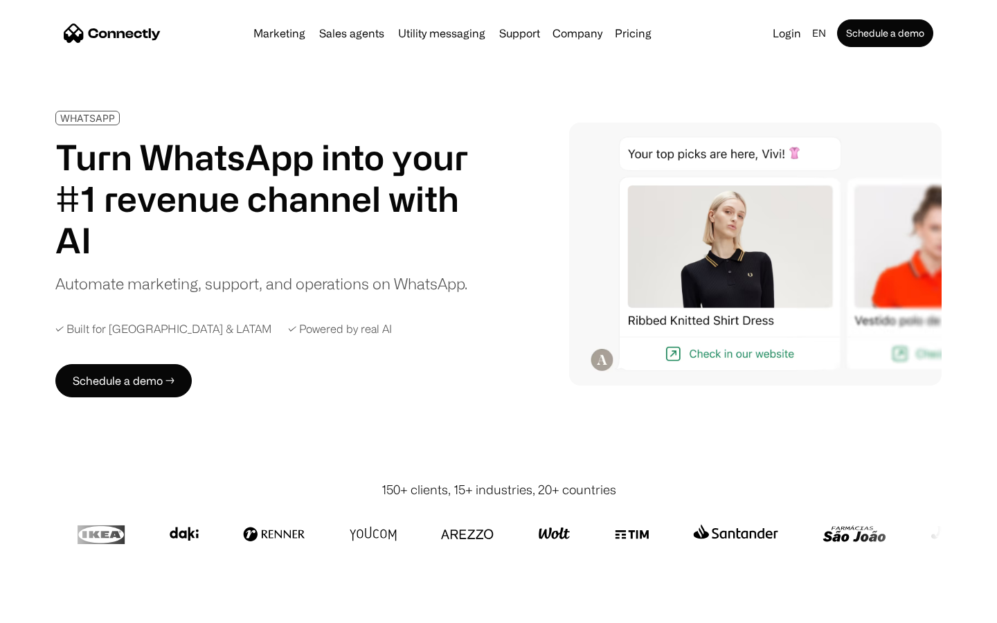  What do you see at coordinates (87, 118) in the screenshot?
I see `div: WHATSAPP` at bounding box center [87, 118].